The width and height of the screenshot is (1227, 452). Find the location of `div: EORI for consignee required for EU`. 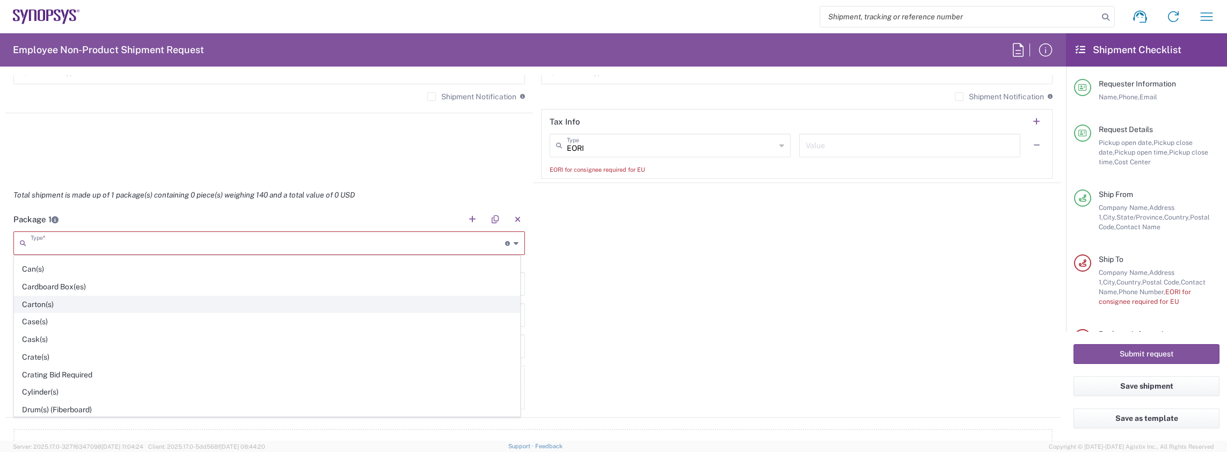

div: EORI for consignee required for EU is located at coordinates (797, 170).